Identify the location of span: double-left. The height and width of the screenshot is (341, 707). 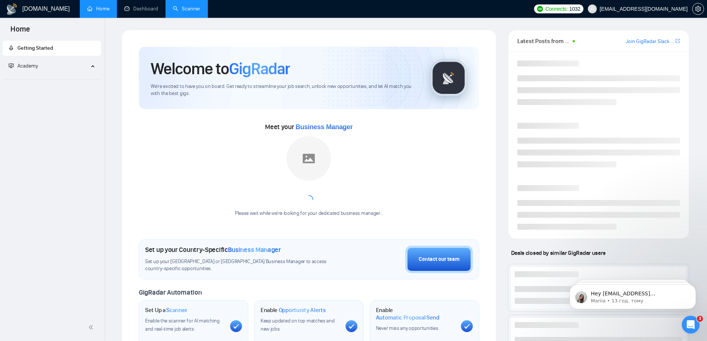
(92, 327).